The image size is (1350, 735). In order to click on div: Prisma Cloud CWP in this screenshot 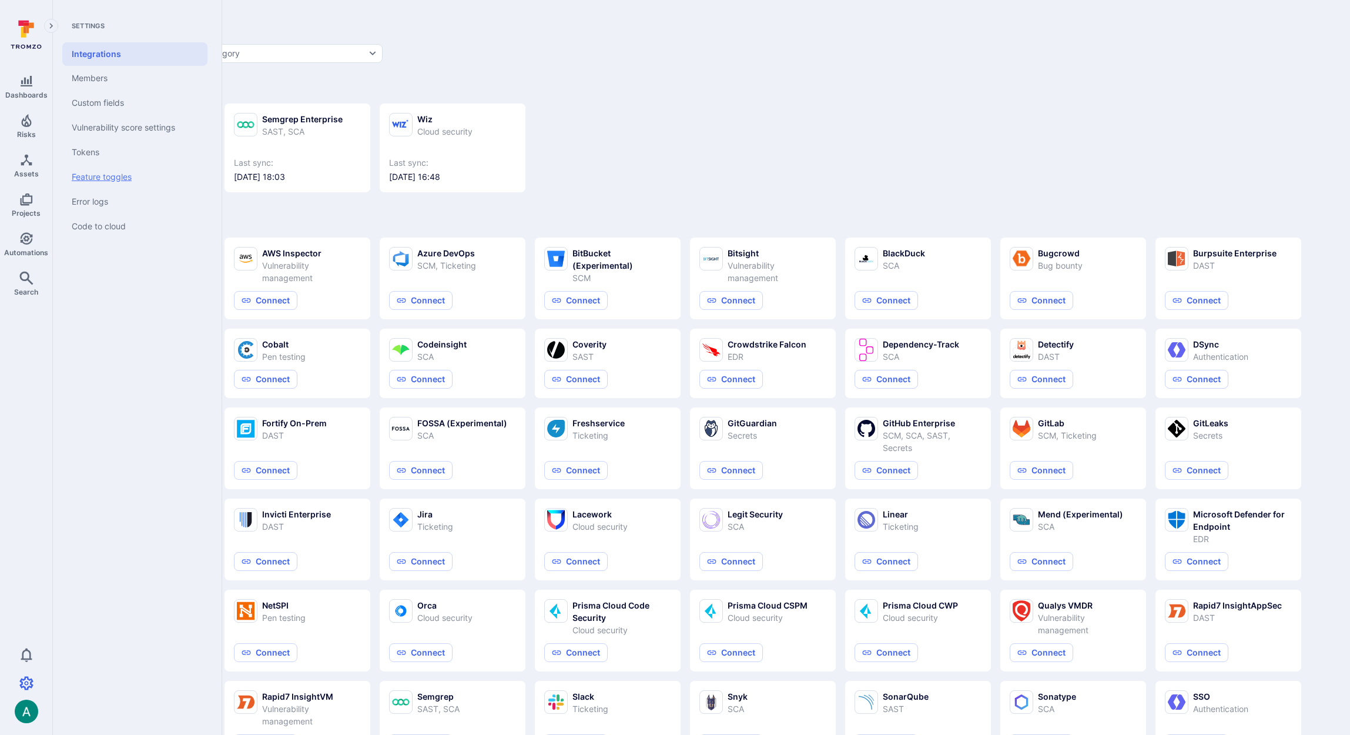, I will do `click(921, 605)`.